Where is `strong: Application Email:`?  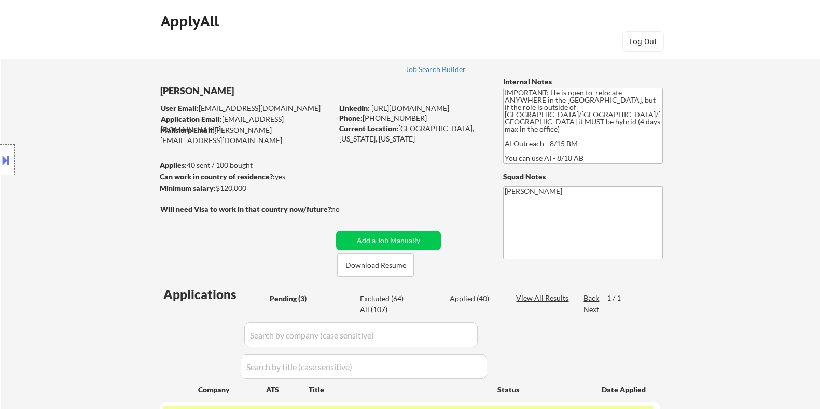 strong: Application Email: is located at coordinates (191, 119).